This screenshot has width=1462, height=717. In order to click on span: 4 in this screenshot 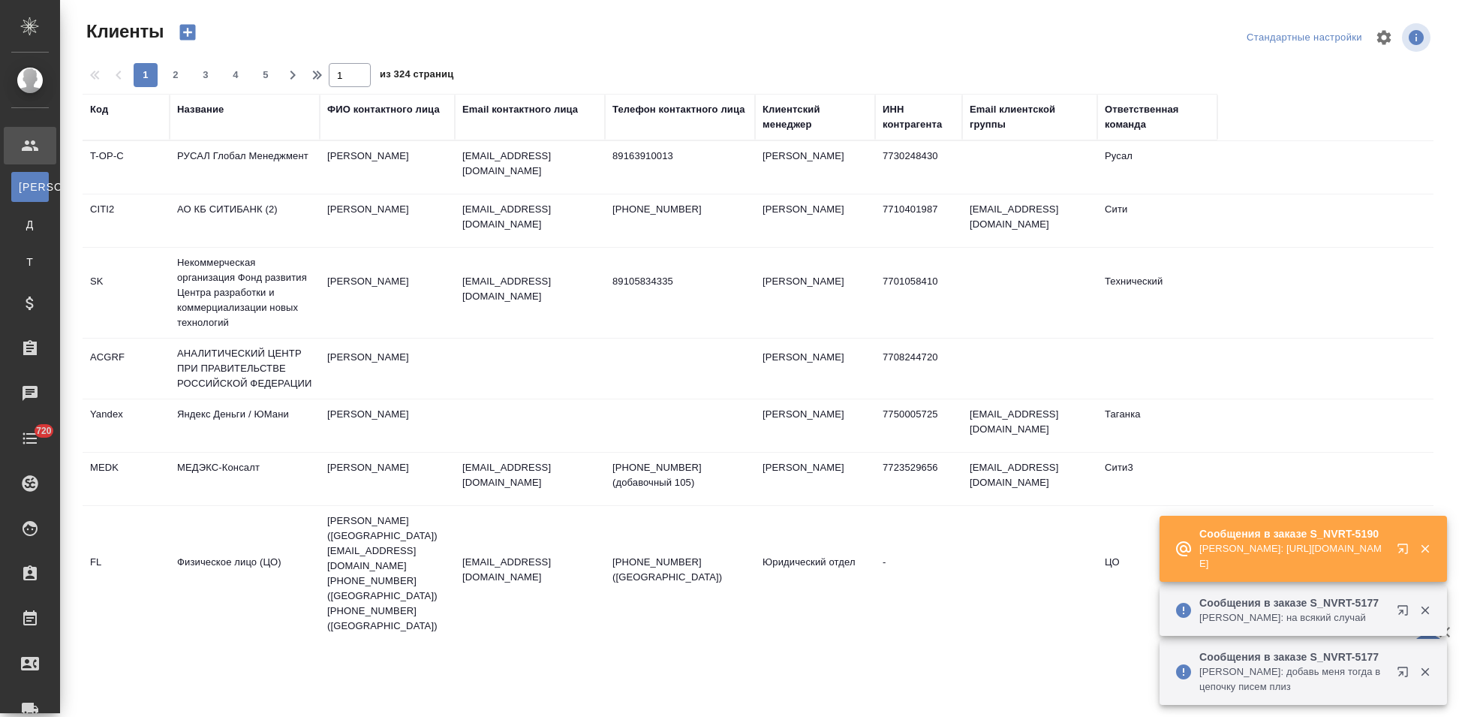, I will do `click(236, 75)`.